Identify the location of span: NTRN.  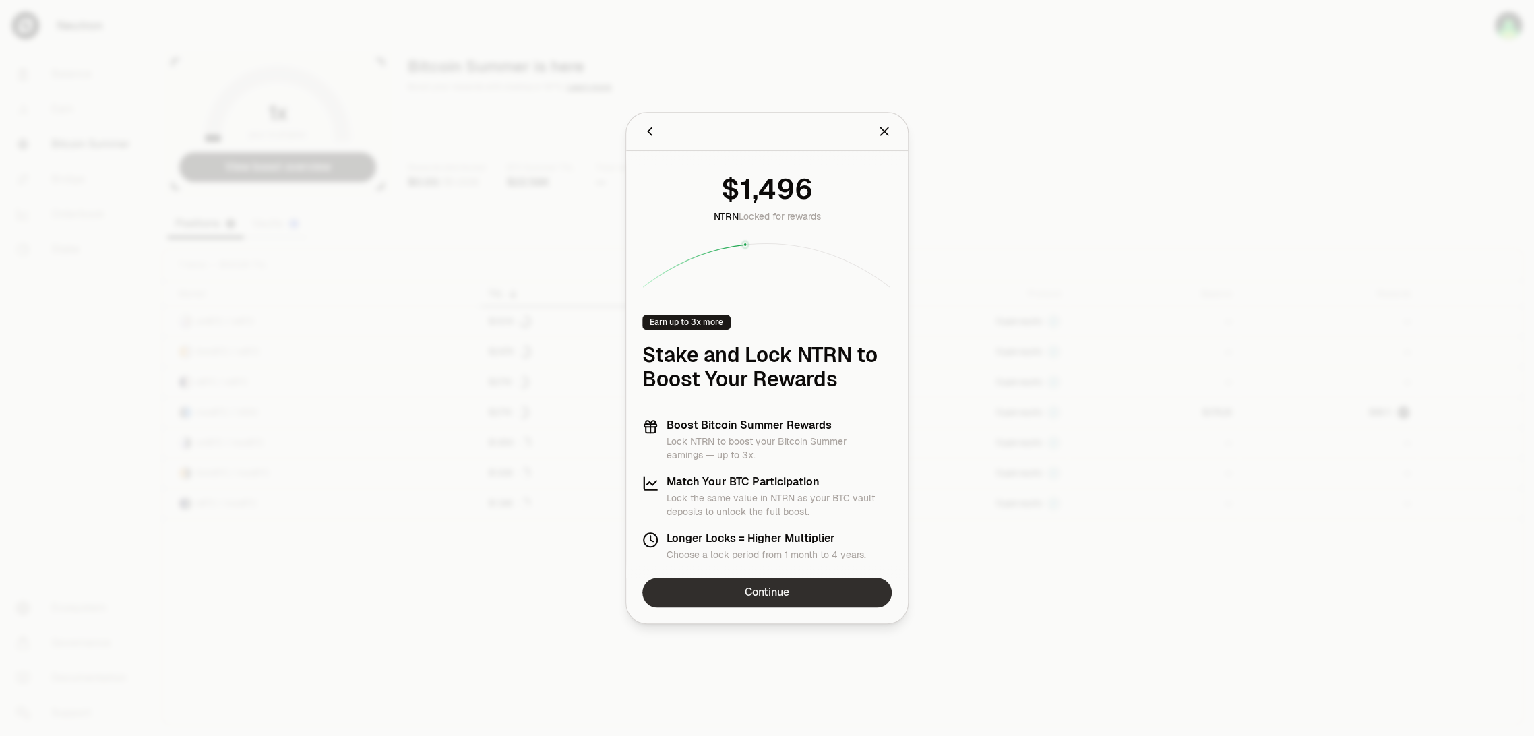
(726, 216).